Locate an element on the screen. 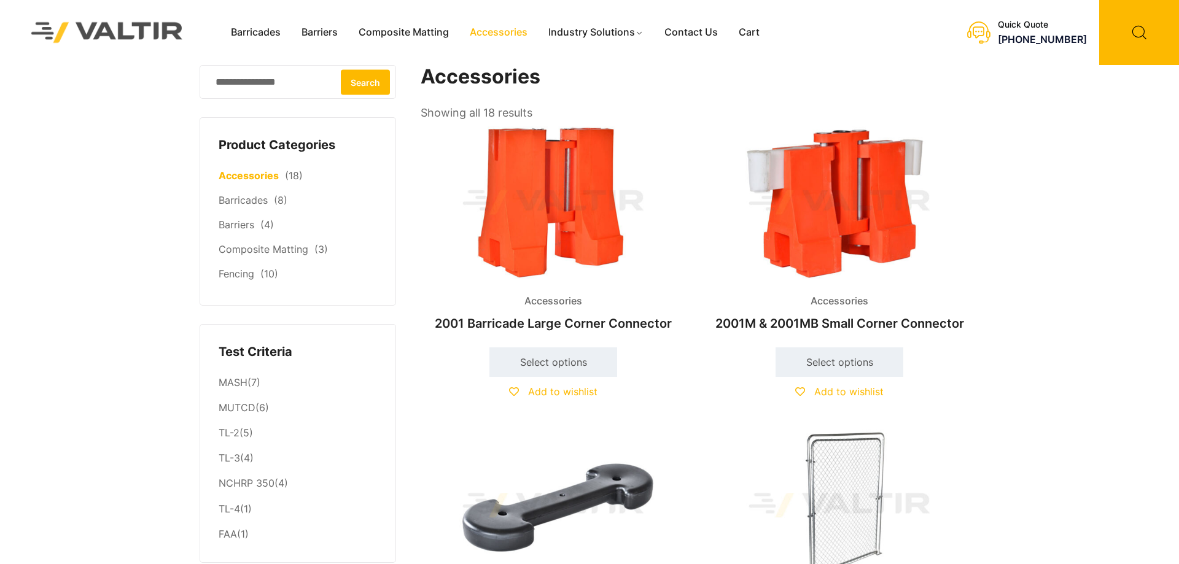 The width and height of the screenshot is (1179, 564). a: TL-4 is located at coordinates (229, 509).